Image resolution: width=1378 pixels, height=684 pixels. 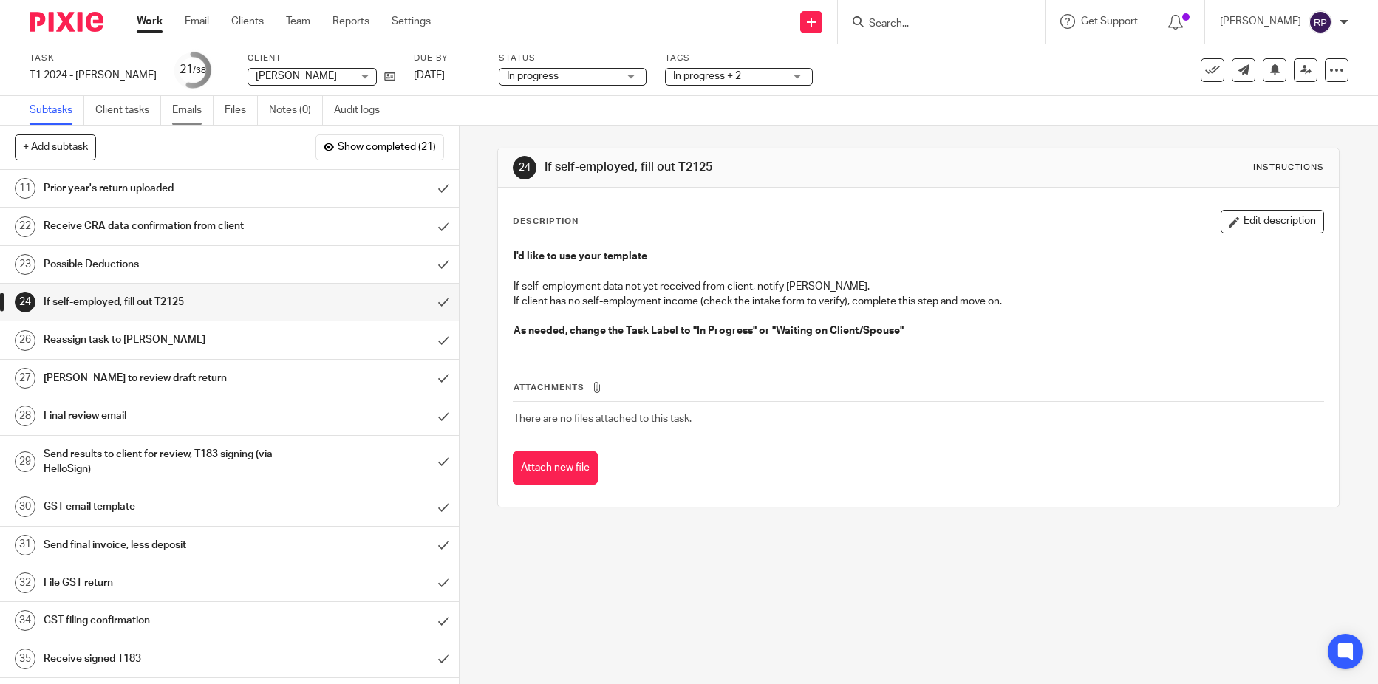 What do you see at coordinates (25, 545) in the screenshot?
I see `div: 31` at bounding box center [25, 545].